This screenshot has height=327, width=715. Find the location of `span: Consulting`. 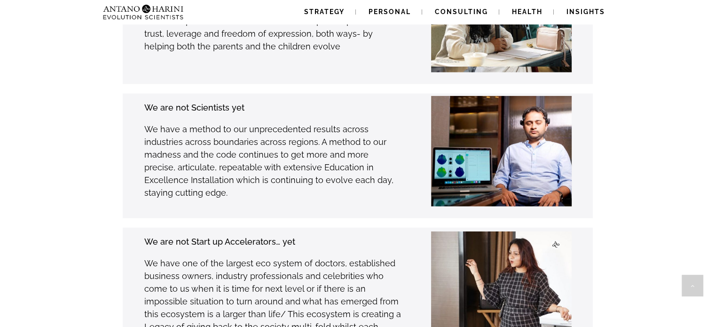

span: Consulting is located at coordinates (461, 12).